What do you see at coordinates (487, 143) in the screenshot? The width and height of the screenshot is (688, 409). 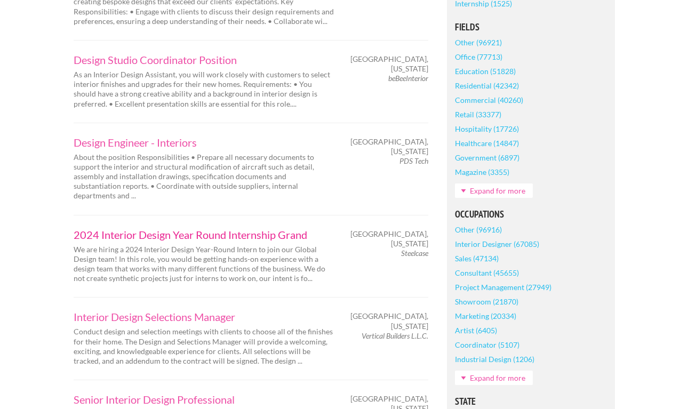 I see `a: Healthcare (14847)` at bounding box center [487, 143].